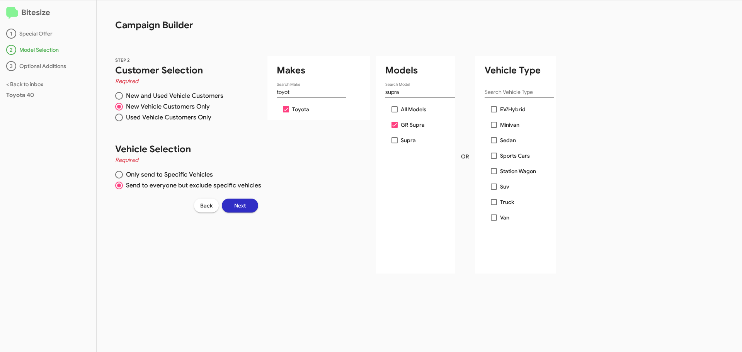  I want to click on div: Optional Additions, so click(48, 66).